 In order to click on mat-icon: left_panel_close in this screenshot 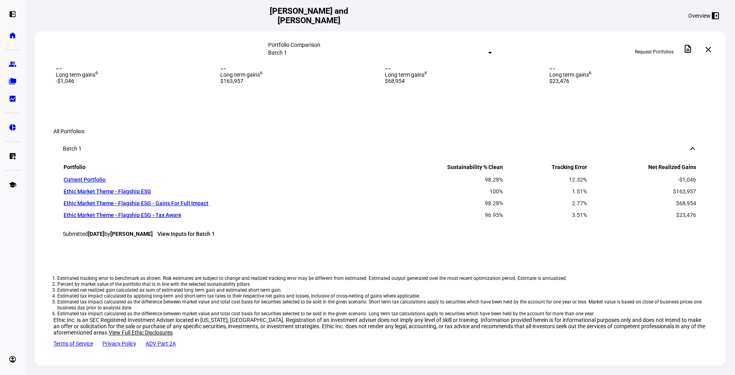, I will do `click(715, 16)`.